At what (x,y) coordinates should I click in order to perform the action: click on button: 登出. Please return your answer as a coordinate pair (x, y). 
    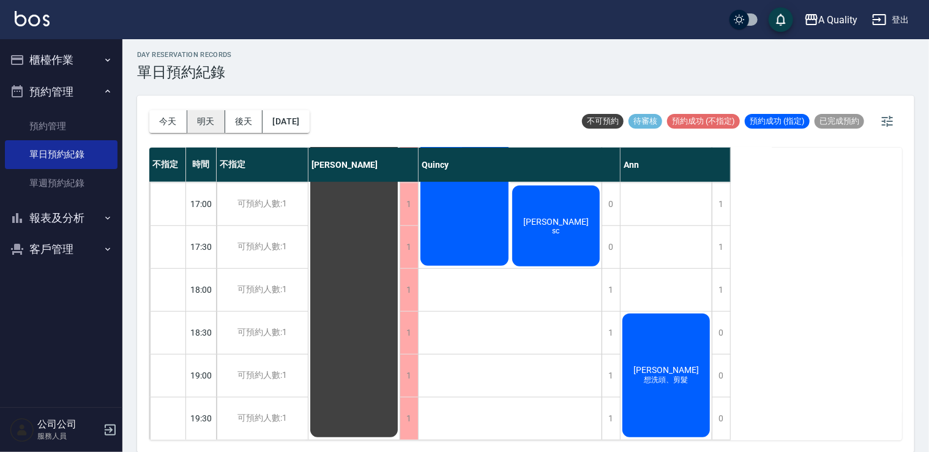
    Looking at the image, I should click on (890, 20).